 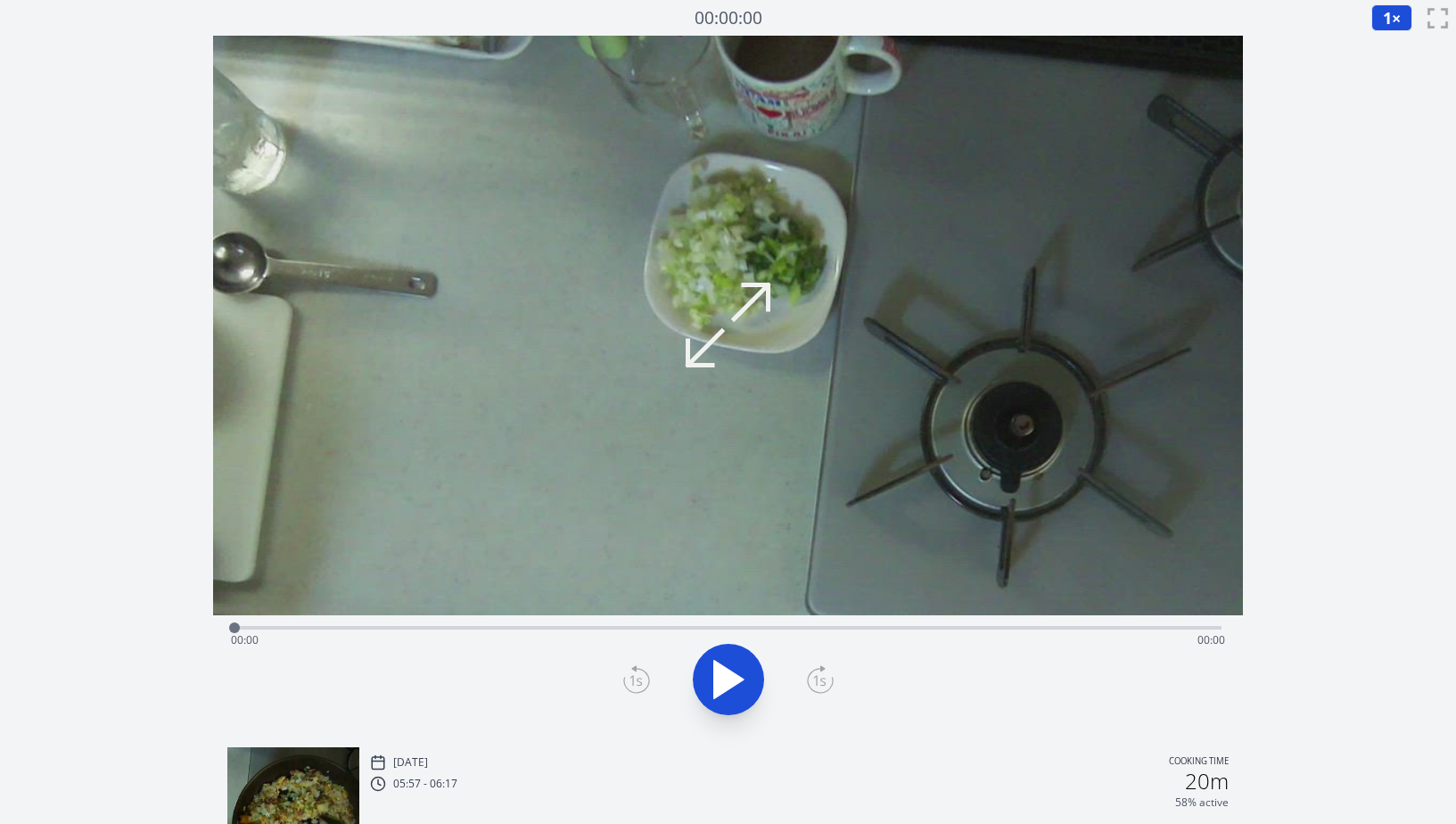 I want to click on span: 1, so click(x=1387, y=17).